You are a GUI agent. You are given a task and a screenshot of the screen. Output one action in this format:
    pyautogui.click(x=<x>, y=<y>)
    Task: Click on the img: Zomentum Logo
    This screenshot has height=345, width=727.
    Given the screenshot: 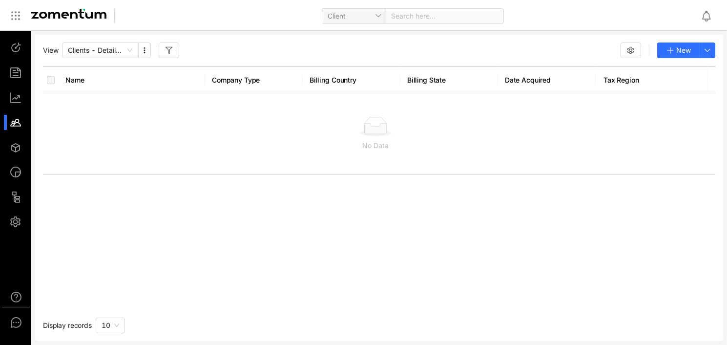 What is the action you would take?
    pyautogui.click(x=69, y=14)
    